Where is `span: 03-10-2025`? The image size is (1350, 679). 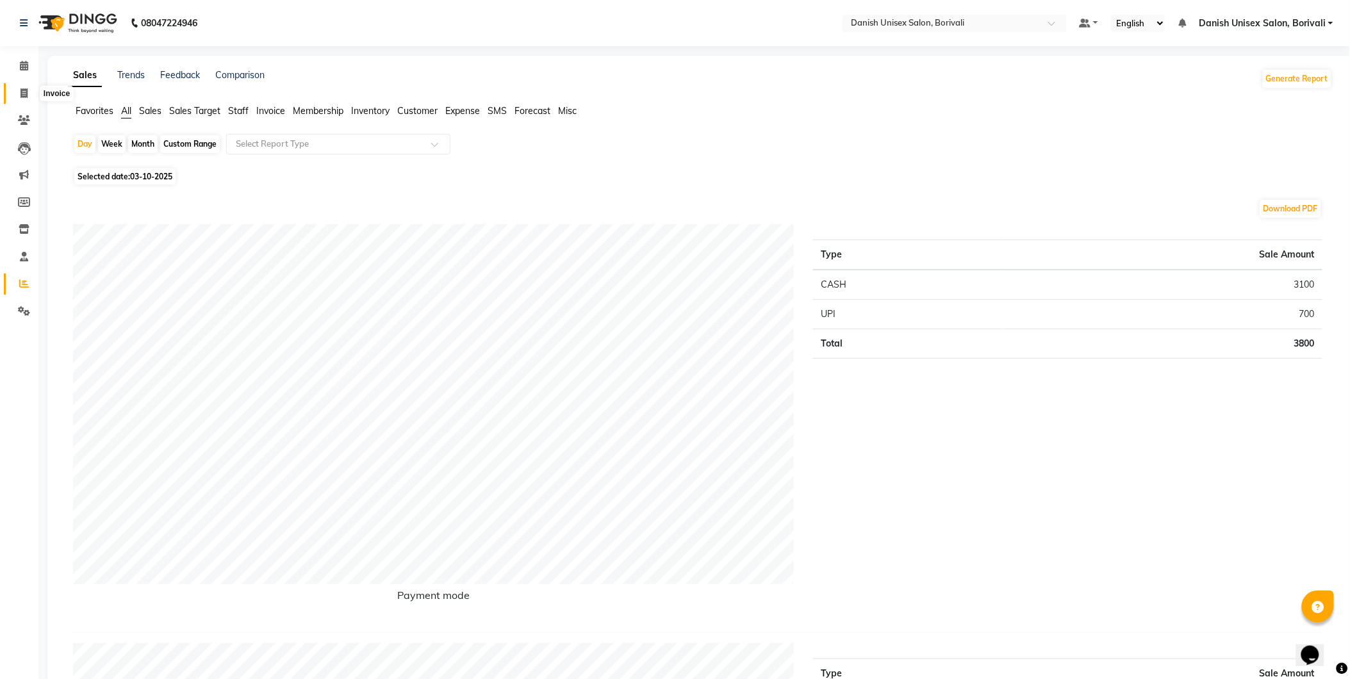
span: 03-10-2025 is located at coordinates (151, 176).